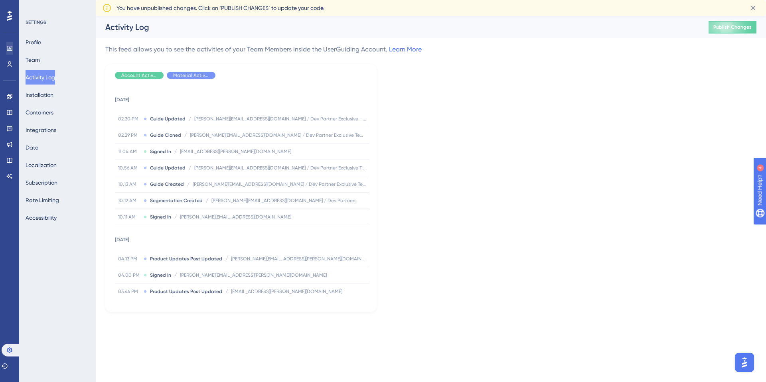  I want to click on span: Segmentation Created, so click(176, 201).